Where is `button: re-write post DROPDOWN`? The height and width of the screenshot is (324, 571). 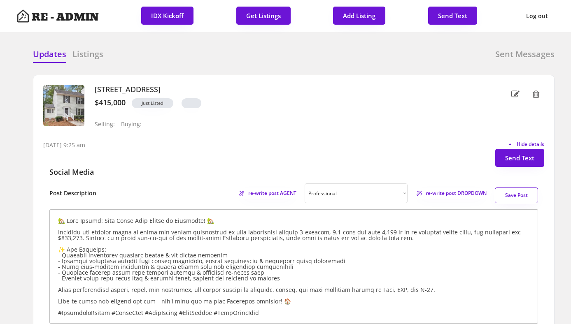
button: re-write post DROPDOWN is located at coordinates (451, 193).